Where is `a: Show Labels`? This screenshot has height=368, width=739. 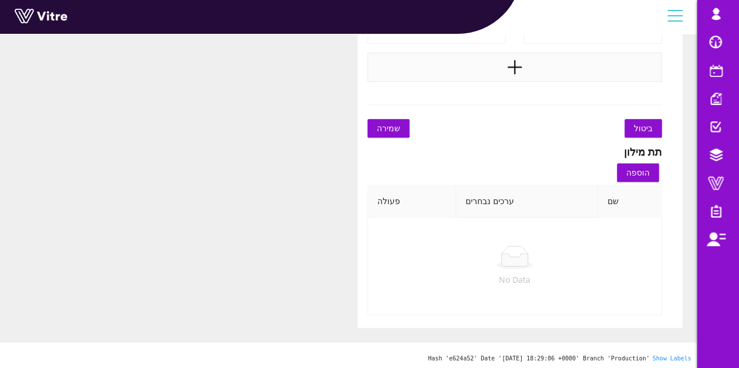
a: Show Labels is located at coordinates (671, 358).